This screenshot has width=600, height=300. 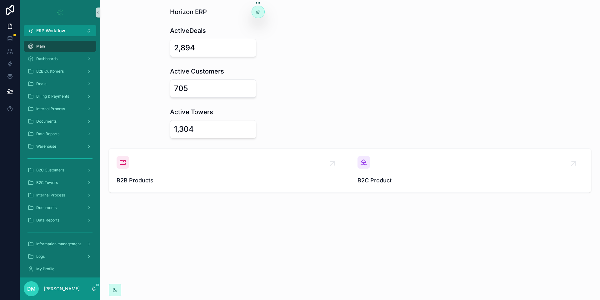 I want to click on span: Information management, so click(x=58, y=244).